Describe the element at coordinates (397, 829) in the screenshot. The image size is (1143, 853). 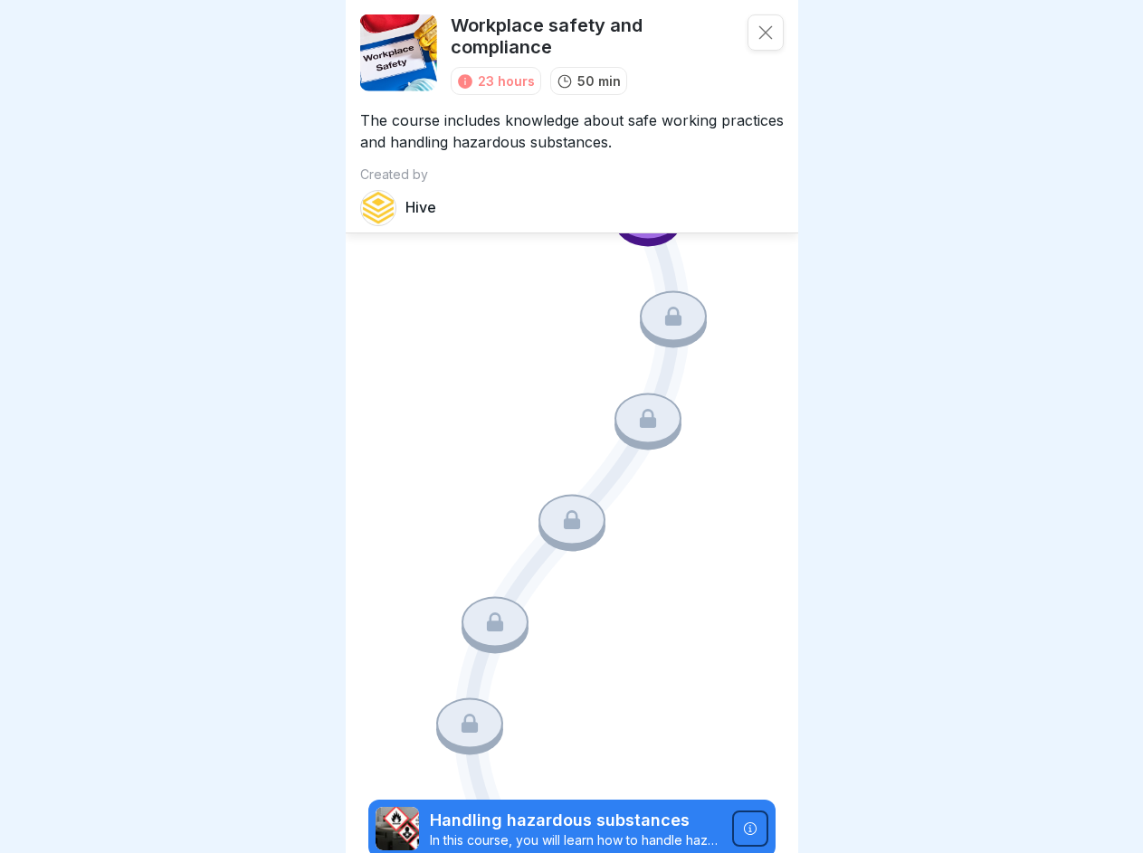
I see `img: ro33qf0i8ndaw7nkfv0stvse.png` at that location.